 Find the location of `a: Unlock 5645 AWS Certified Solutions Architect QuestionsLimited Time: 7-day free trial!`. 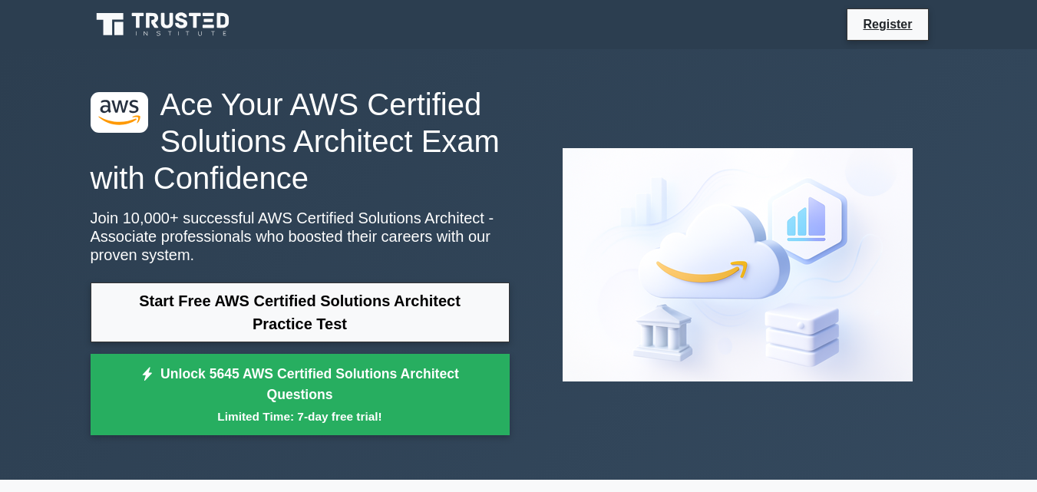

a: Unlock 5645 AWS Certified Solutions Architect QuestionsLimited Time: 7-day free trial! is located at coordinates (300, 395).